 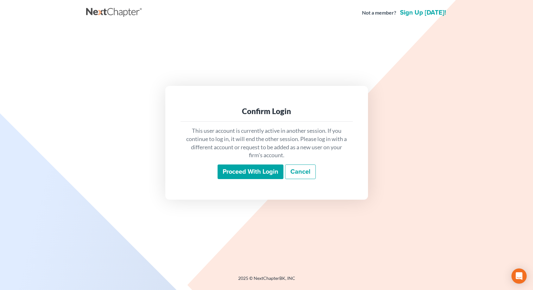 What do you see at coordinates (251, 172) in the screenshot?
I see `input: Proceed with login` at bounding box center [251, 172].